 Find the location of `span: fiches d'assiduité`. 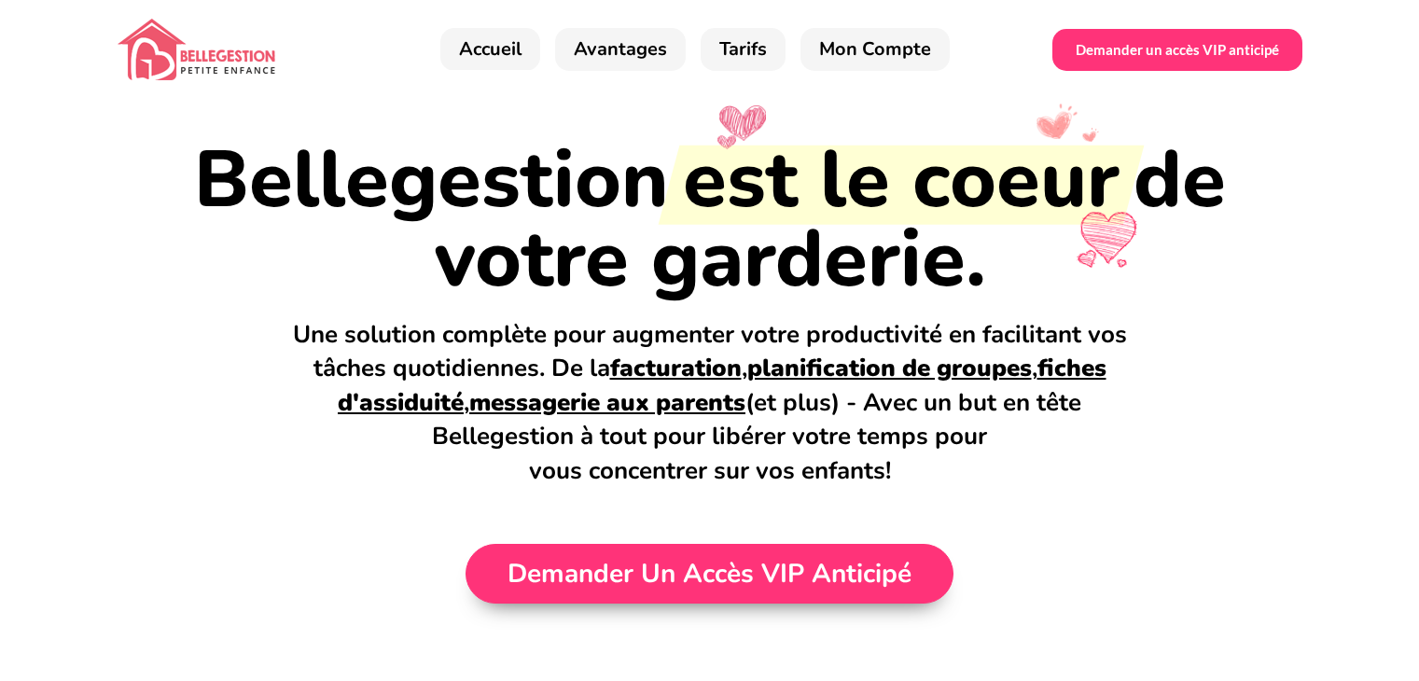

span: fiches d'assiduité is located at coordinates (722, 384).